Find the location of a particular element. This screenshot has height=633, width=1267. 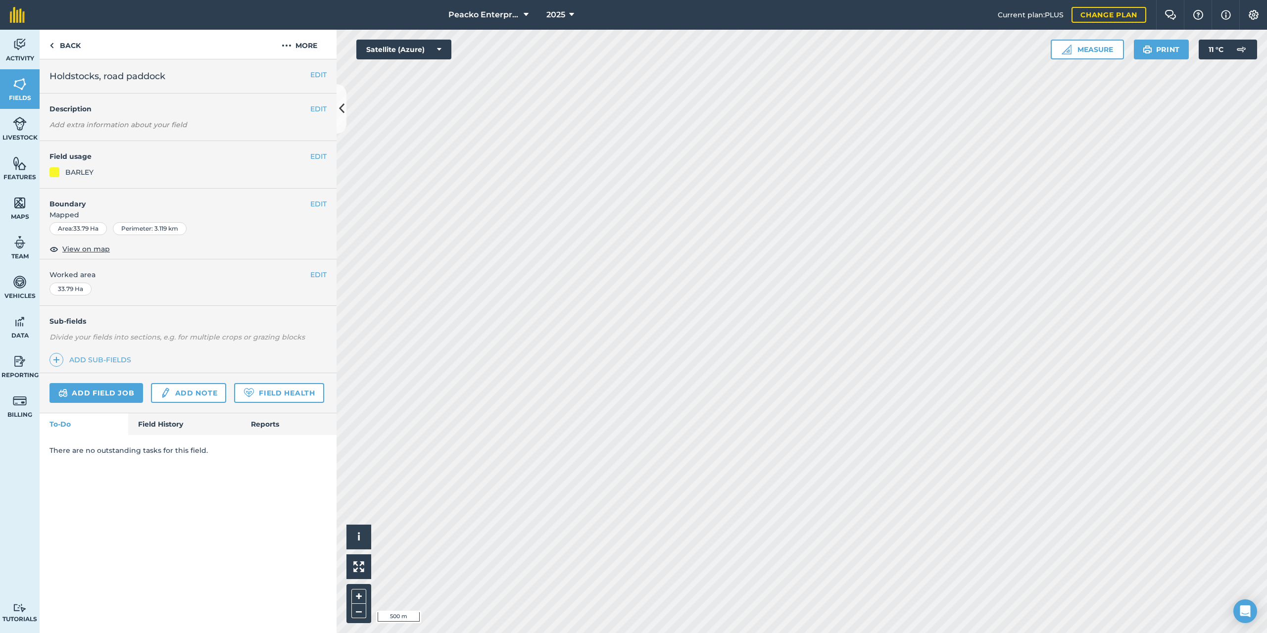

a: To-Do is located at coordinates (84, 424).